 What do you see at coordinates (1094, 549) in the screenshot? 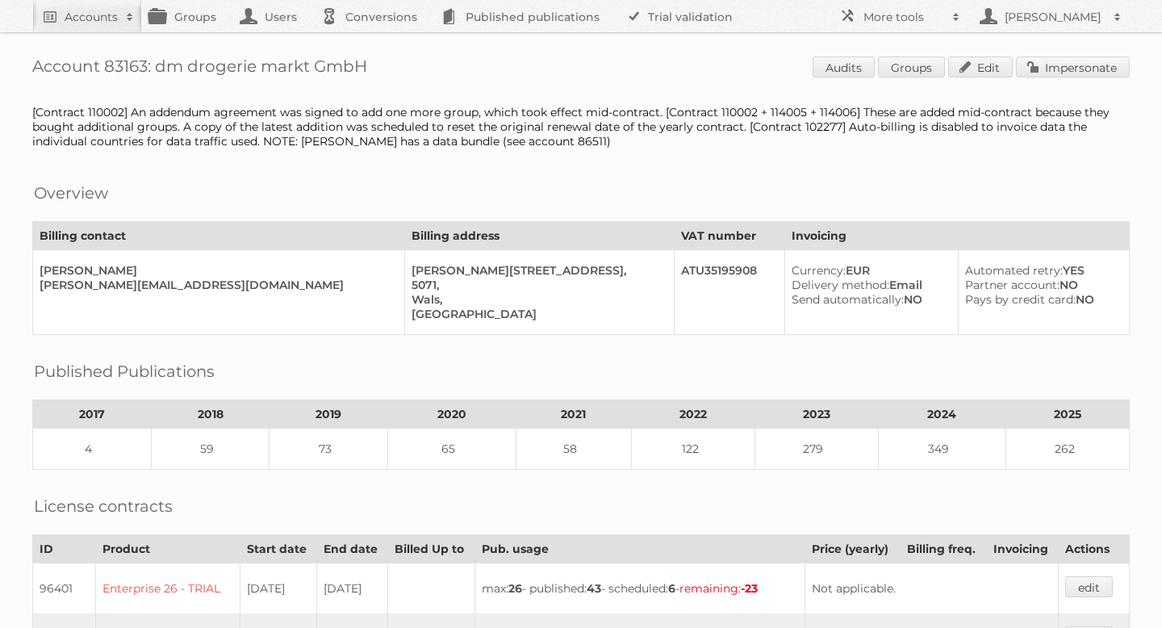
I see `th: Actions` at bounding box center [1094, 549].